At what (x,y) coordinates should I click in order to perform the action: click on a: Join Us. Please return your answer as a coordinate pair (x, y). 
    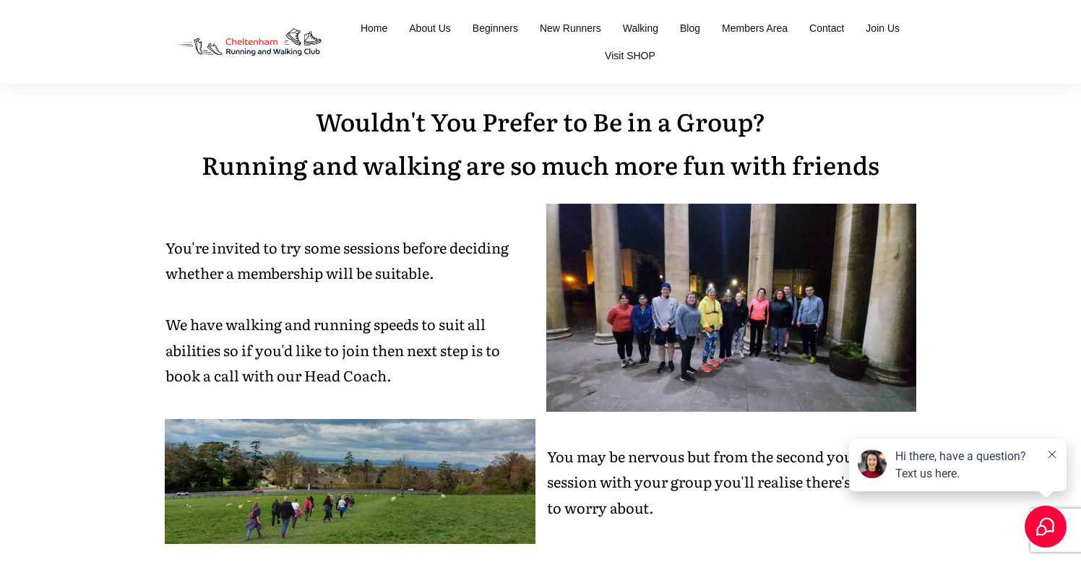
    Looking at the image, I should click on (882, 28).